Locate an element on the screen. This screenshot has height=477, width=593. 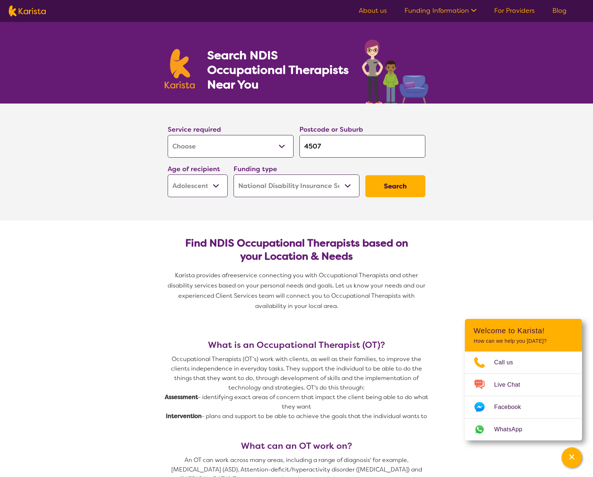
h1: Search NDIS Occupational Therapists Near You is located at coordinates (278, 70).